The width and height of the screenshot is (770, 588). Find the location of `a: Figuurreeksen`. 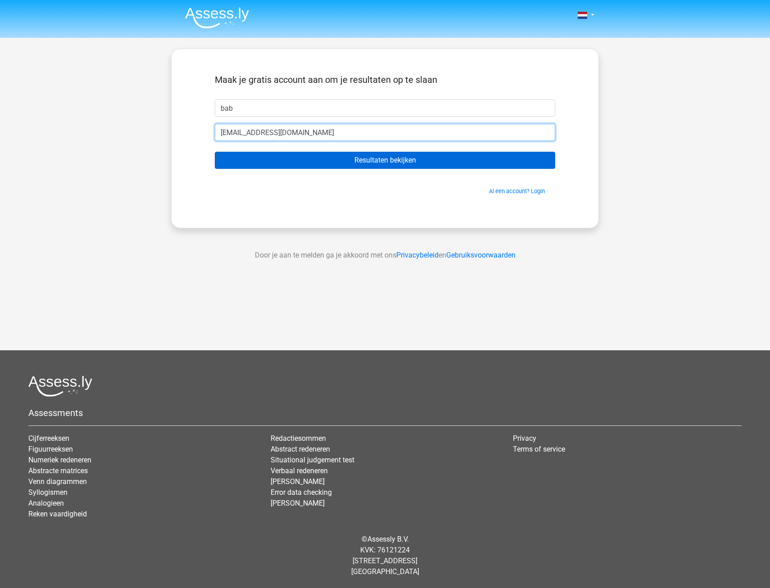

a: Figuurreeksen is located at coordinates (50, 449).